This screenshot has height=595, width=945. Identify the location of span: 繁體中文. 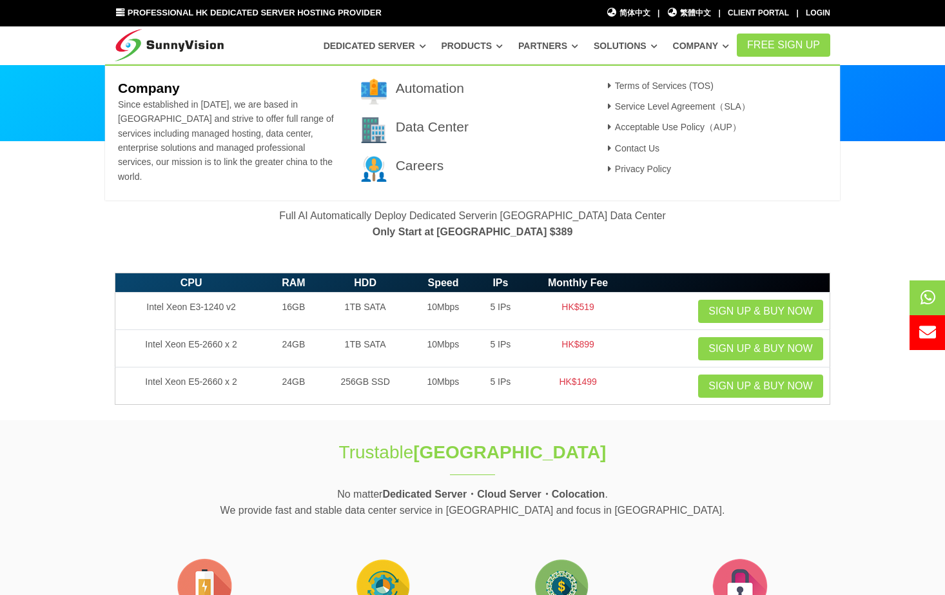
(689, 13).